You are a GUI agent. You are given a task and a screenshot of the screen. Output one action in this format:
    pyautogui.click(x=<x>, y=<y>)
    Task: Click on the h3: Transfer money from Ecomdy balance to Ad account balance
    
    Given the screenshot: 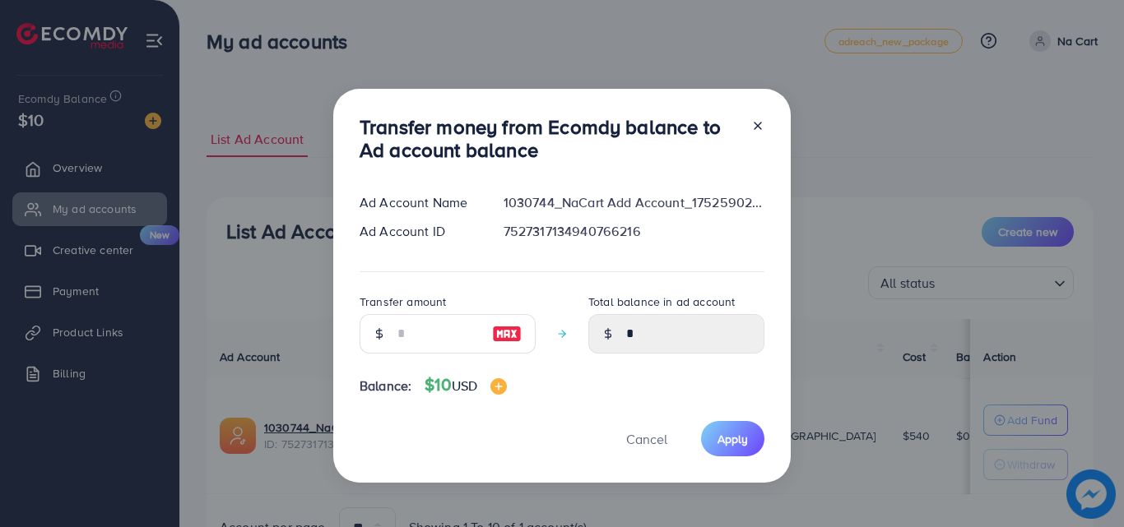 What is the action you would take?
    pyautogui.click(x=549, y=139)
    